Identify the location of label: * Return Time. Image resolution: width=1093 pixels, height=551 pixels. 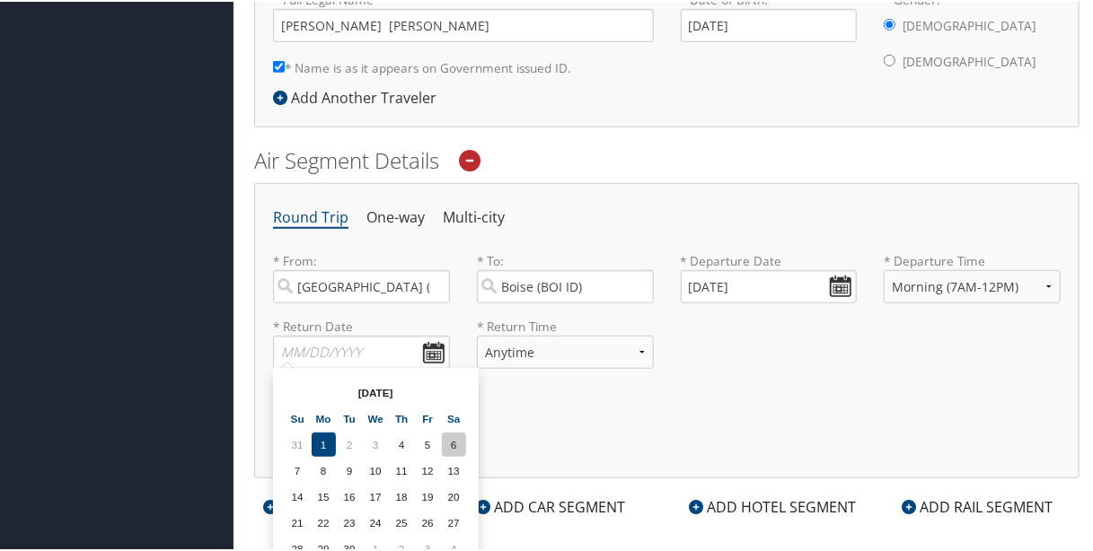
(565, 325).